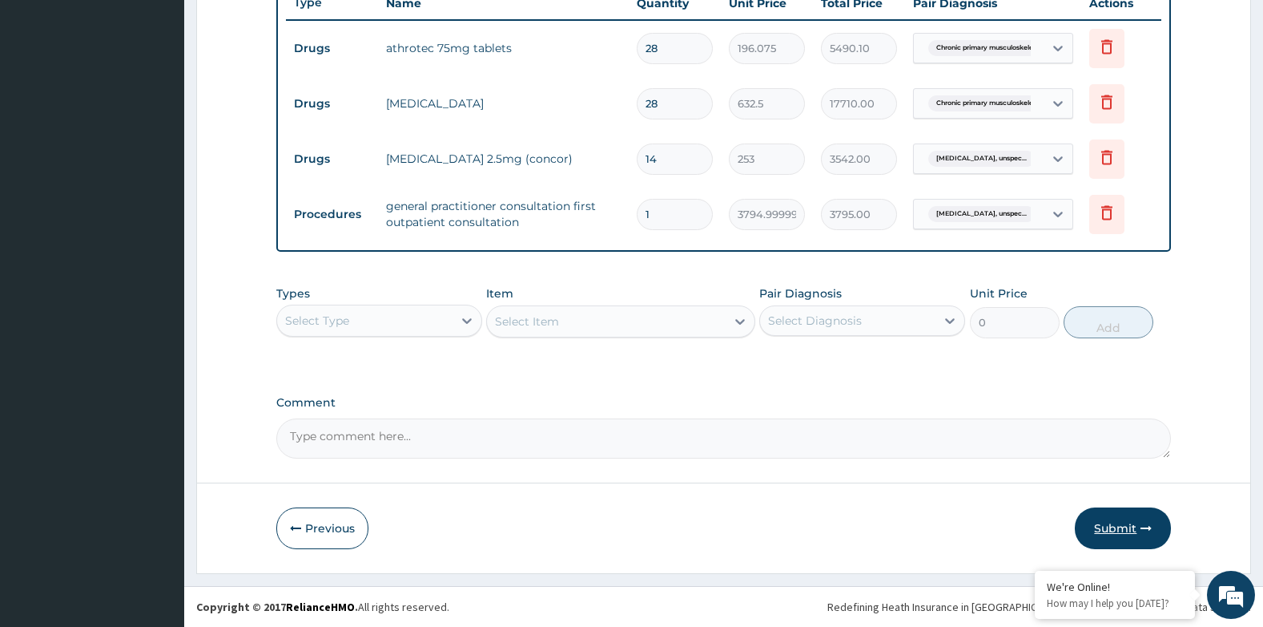 Image resolution: width=1263 pixels, height=627 pixels. Describe the element at coordinates (1115, 586) in the screenshot. I see `div: We're Online!` at that location.